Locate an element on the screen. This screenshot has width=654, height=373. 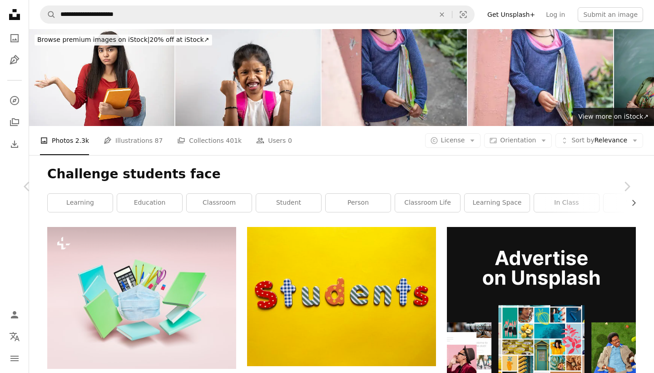
button: Submit an image is located at coordinates (611, 15).